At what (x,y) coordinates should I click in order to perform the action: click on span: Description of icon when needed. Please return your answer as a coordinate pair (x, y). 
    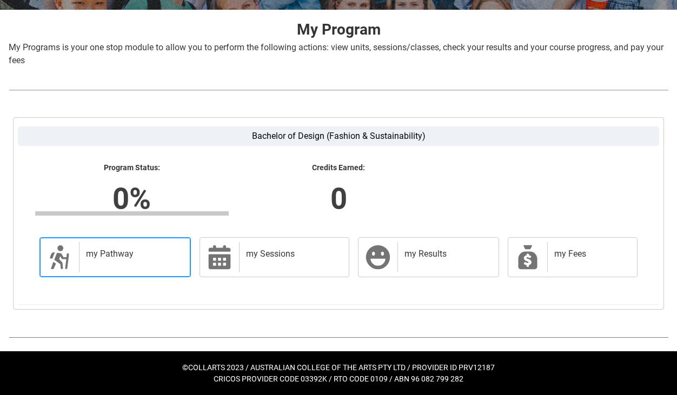
    Looking at the image, I should click on (59, 257).